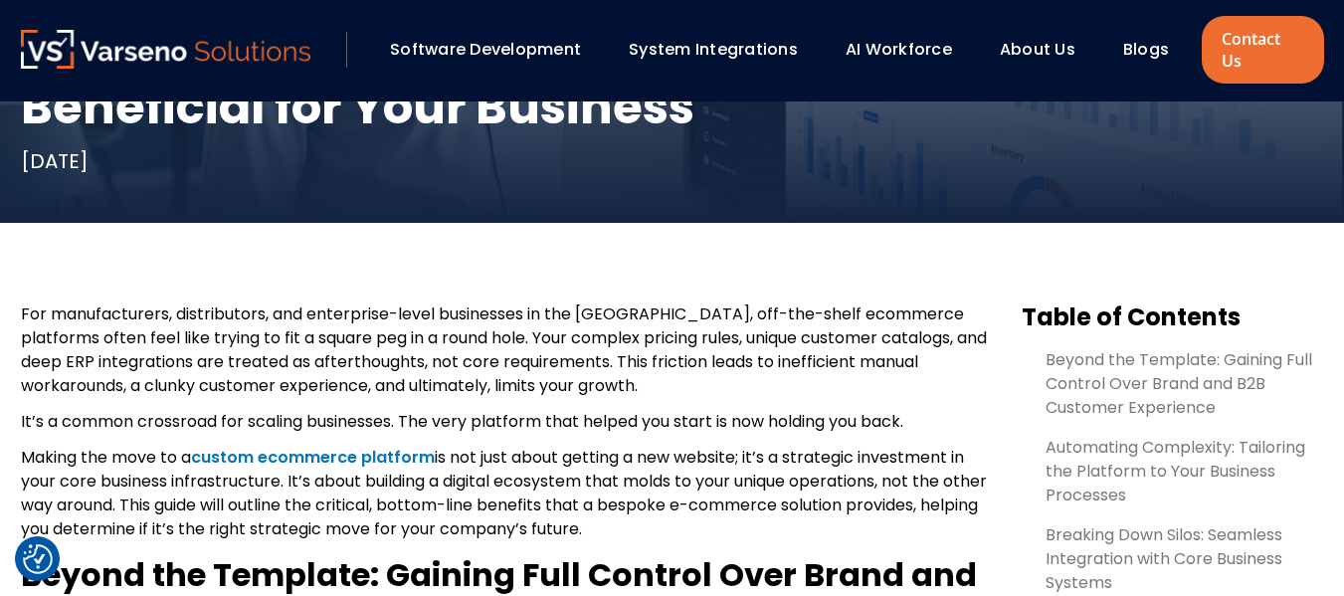 The image size is (1344, 596). Describe the element at coordinates (1173, 317) in the screenshot. I see `h3: Table of Contents` at that location.